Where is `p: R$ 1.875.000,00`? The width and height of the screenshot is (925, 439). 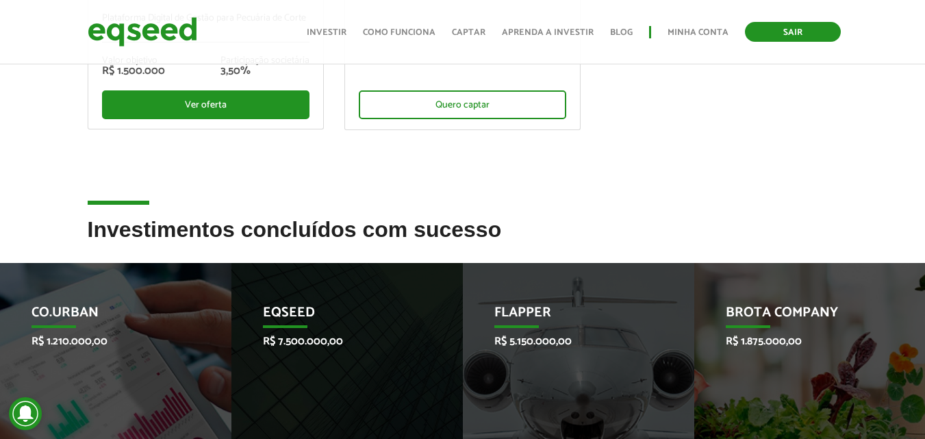 p: R$ 1.875.000,00 is located at coordinates (800, 341).